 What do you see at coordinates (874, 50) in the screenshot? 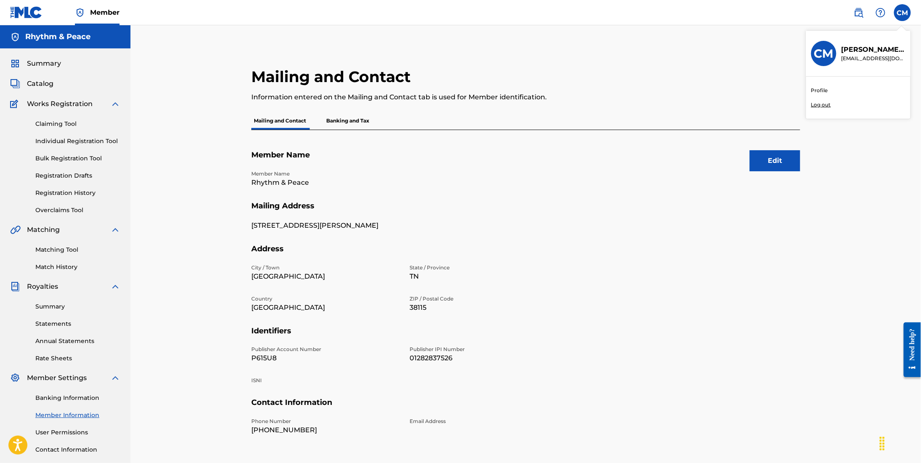
I see `p: Charles Muhammad` at bounding box center [874, 50].